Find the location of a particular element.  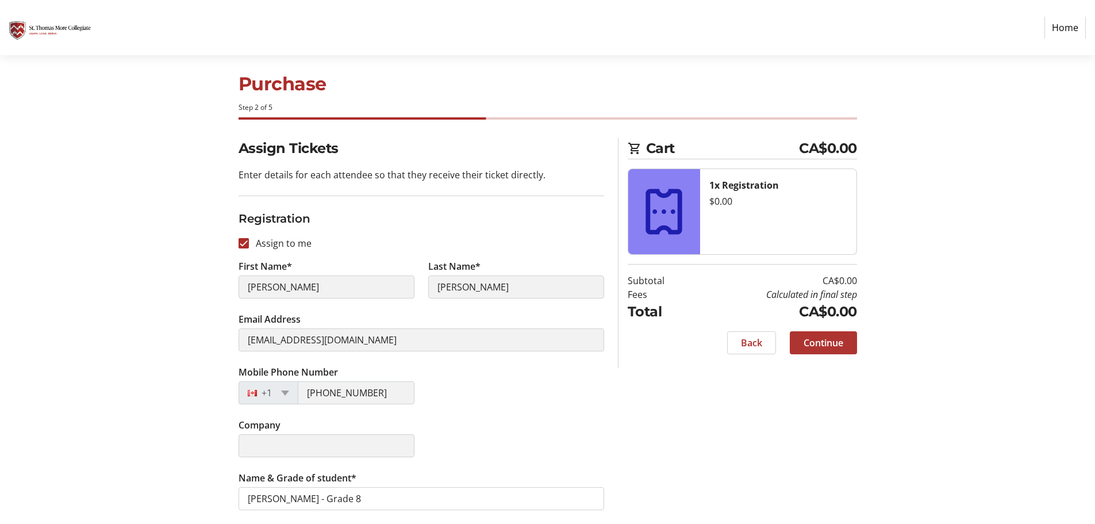

label: Company is located at coordinates (259, 425).